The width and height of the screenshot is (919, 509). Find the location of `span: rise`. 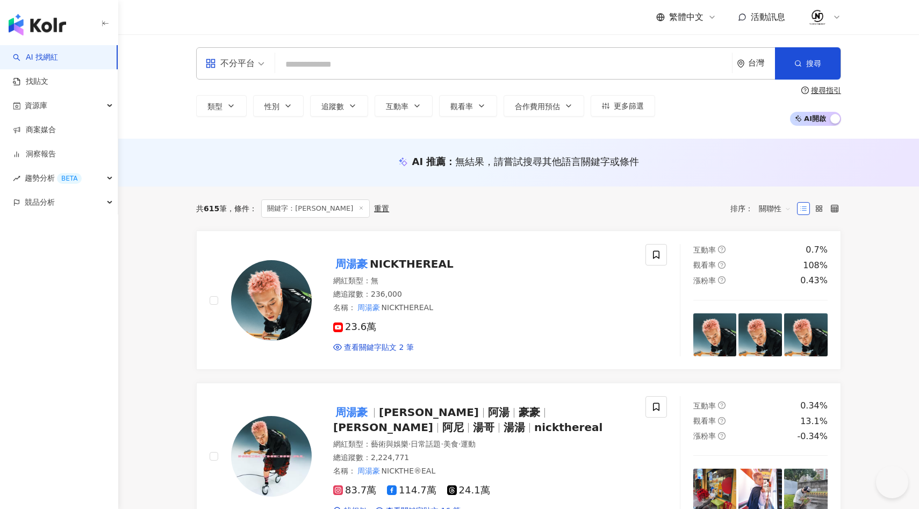

span: rise is located at coordinates (17, 178).